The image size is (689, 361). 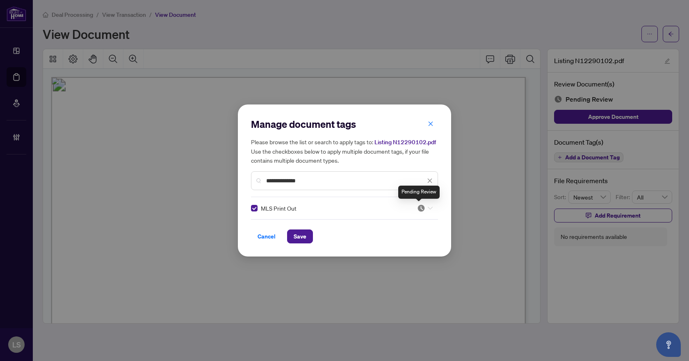 I want to click on button: Save, so click(x=300, y=237).